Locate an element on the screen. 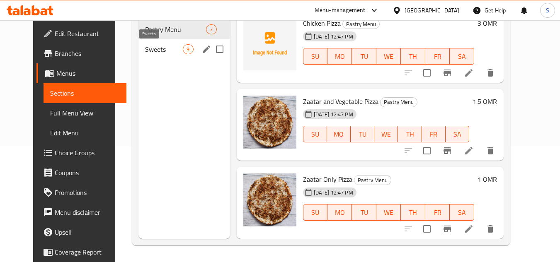 The height and width of the screenshot is (262, 560). span: Menu disclaimer is located at coordinates (87, 213).